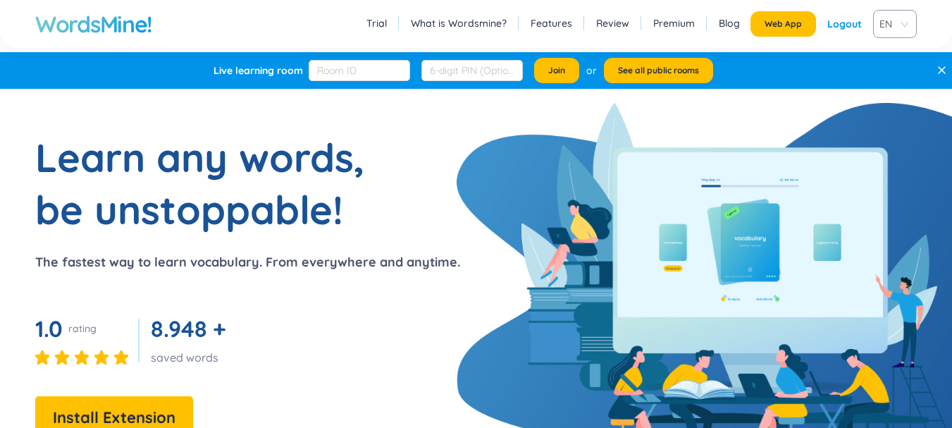 The width and height of the screenshot is (952, 428). I want to click on a: Features, so click(551, 23).